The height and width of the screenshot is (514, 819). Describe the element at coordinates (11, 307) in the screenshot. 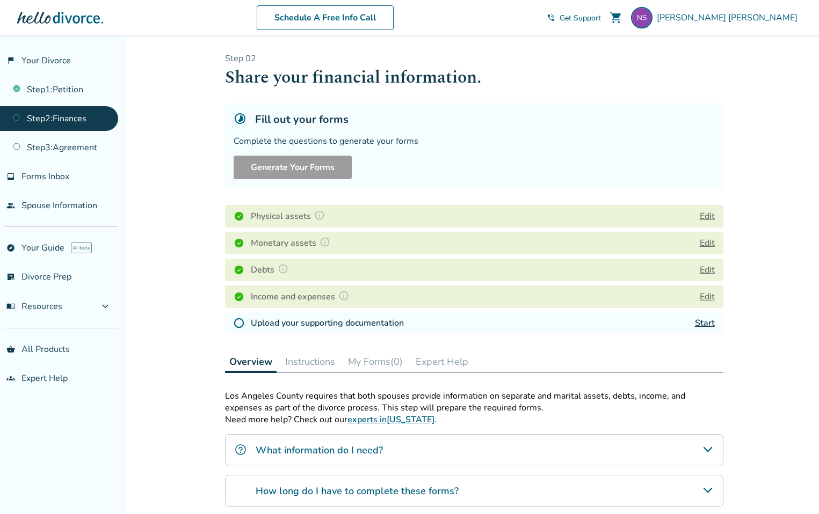

I see `span: menu_book` at that location.